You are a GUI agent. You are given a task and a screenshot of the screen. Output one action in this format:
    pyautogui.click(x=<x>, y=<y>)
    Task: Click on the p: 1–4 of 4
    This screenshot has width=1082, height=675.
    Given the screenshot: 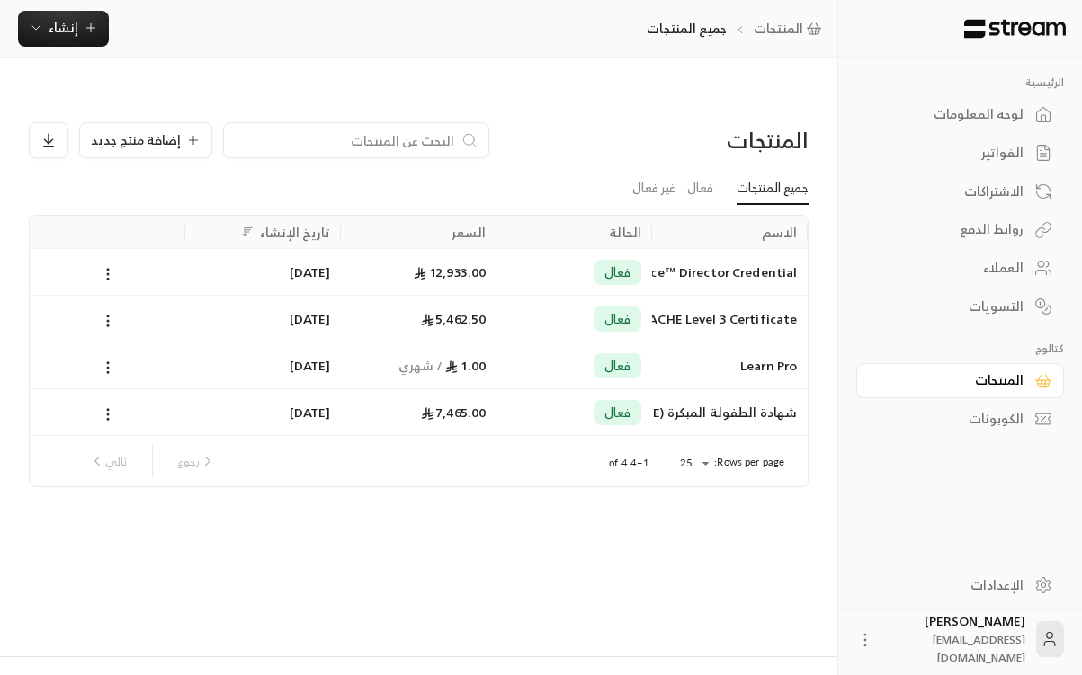 What is the action you would take?
    pyautogui.click(x=629, y=463)
    